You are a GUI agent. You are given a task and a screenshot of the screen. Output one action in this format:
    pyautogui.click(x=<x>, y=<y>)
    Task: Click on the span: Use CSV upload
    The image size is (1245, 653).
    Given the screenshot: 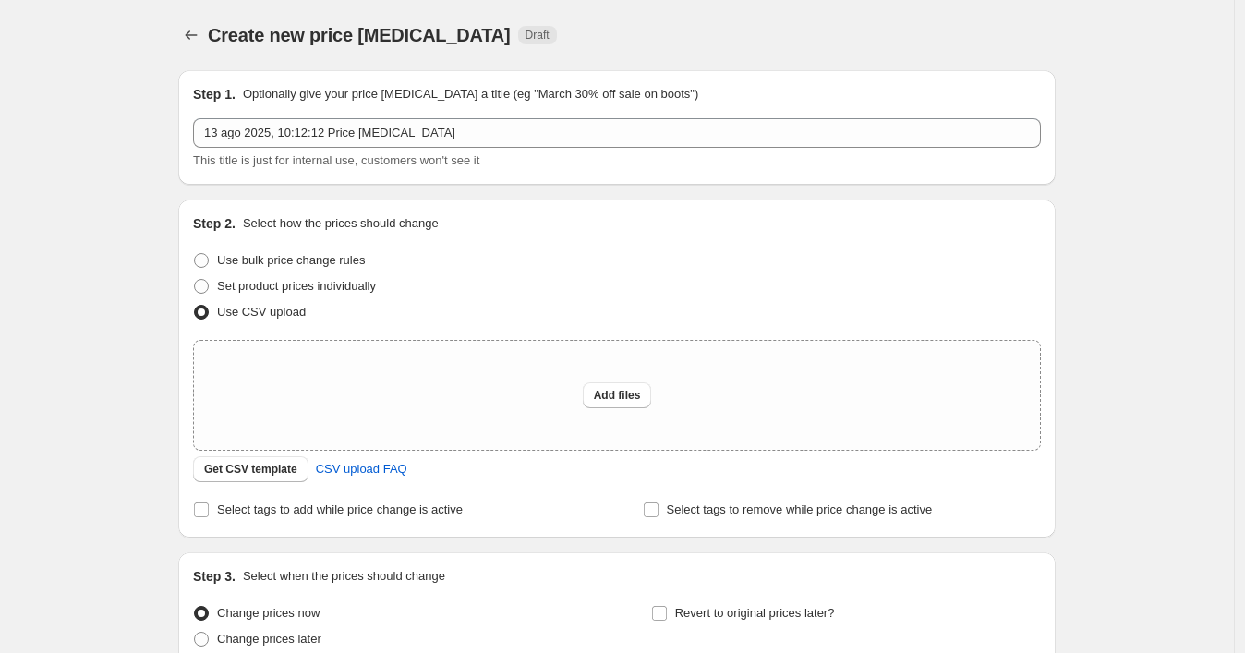 What is the action you would take?
    pyautogui.click(x=261, y=311)
    